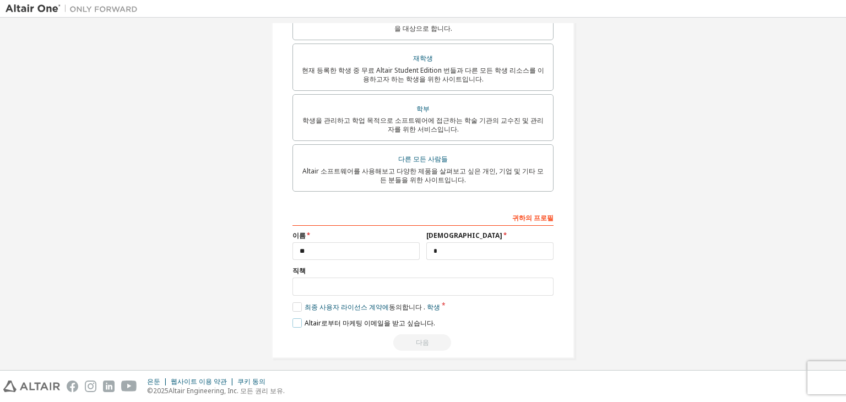 This screenshot has width=846, height=402. Describe the element at coordinates (423, 159) in the screenshot. I see `font: 다른 모든 사람들` at that location.